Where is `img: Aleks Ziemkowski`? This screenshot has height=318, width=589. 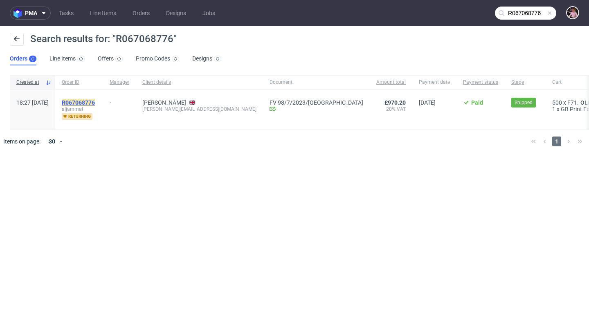 img: Aleks Ziemkowski is located at coordinates (572, 13).